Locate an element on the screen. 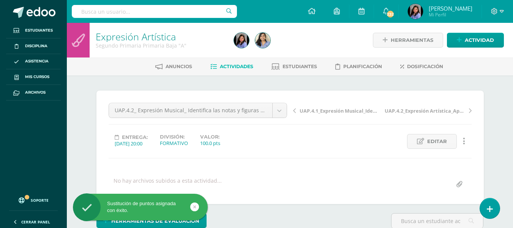  a: Soporte is located at coordinates (33, 199).